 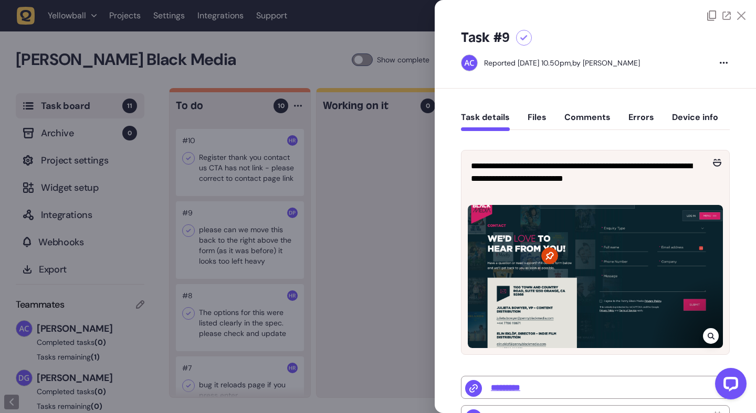 I want to click on button: Task details, so click(x=485, y=122).